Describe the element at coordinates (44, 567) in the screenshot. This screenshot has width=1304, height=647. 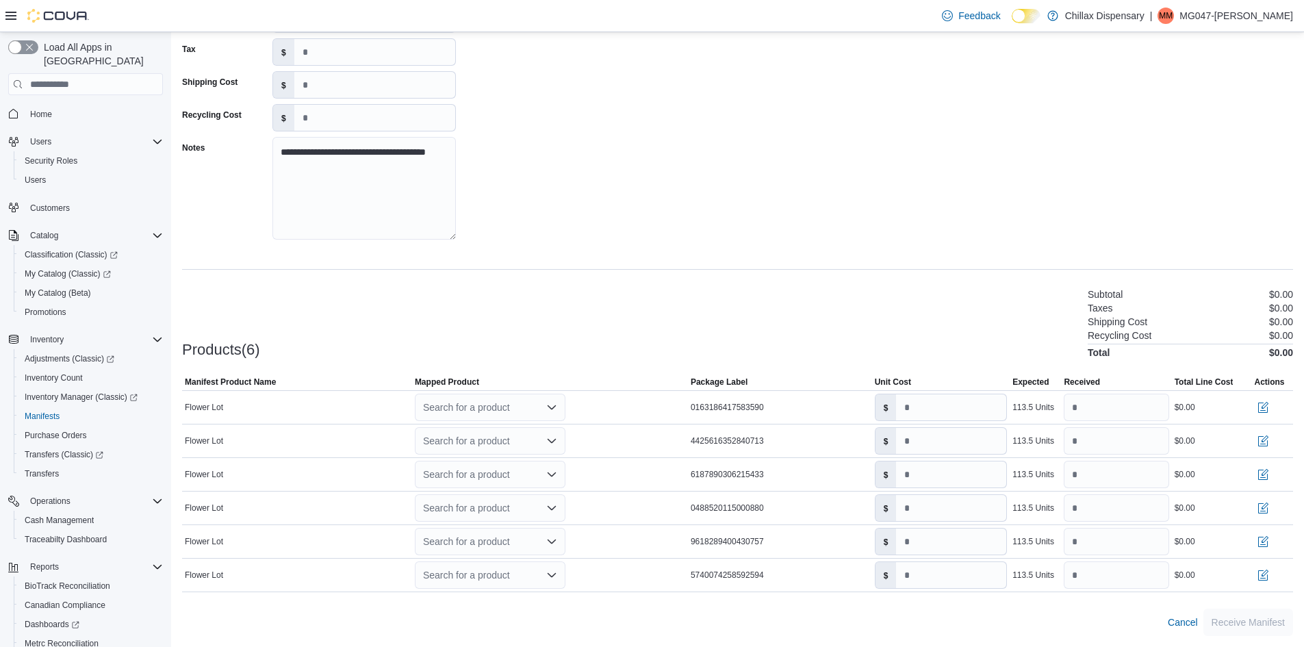
I see `button: Reports` at that location.